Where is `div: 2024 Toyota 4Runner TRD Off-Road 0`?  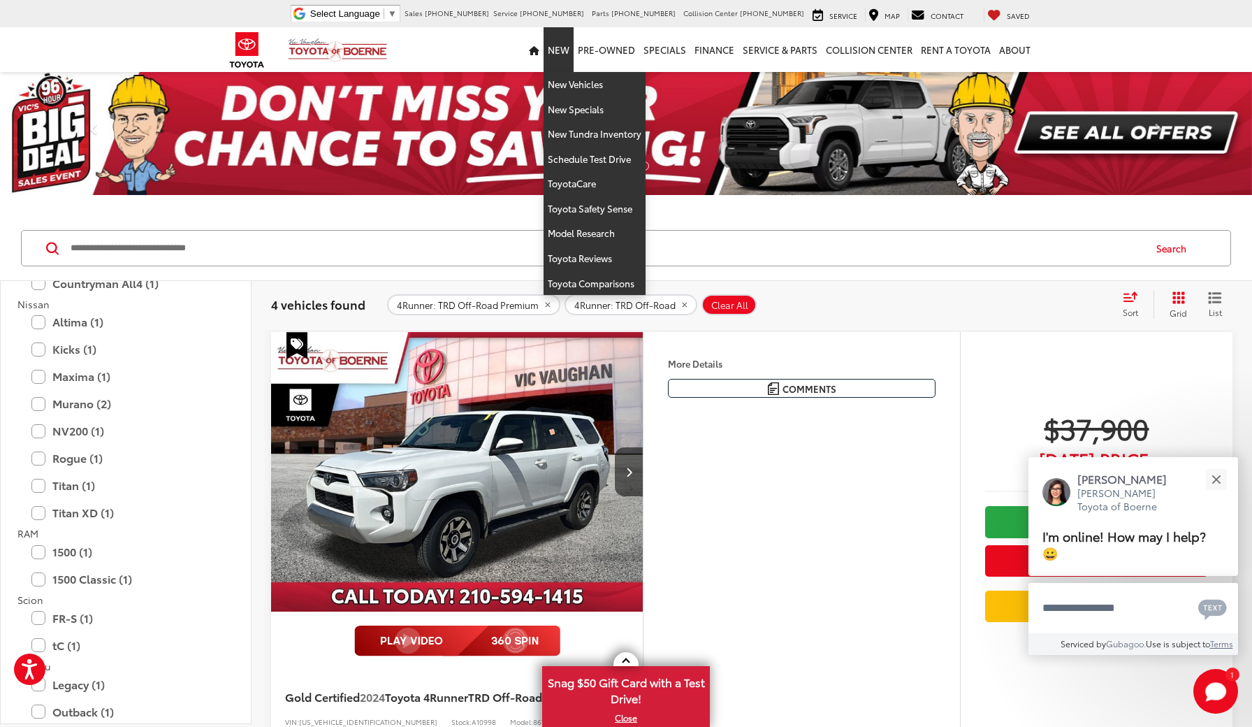 div: 2024 Toyota 4Runner TRD Off-Road 0 is located at coordinates (457, 472).